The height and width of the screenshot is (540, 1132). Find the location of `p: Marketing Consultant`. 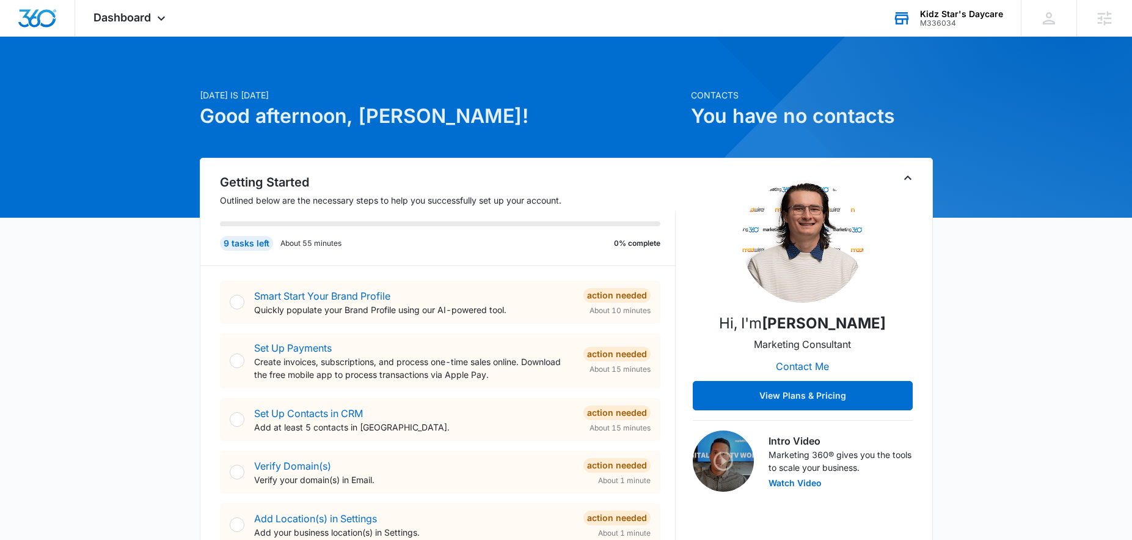

p: Marketing Consultant is located at coordinates (802, 344).